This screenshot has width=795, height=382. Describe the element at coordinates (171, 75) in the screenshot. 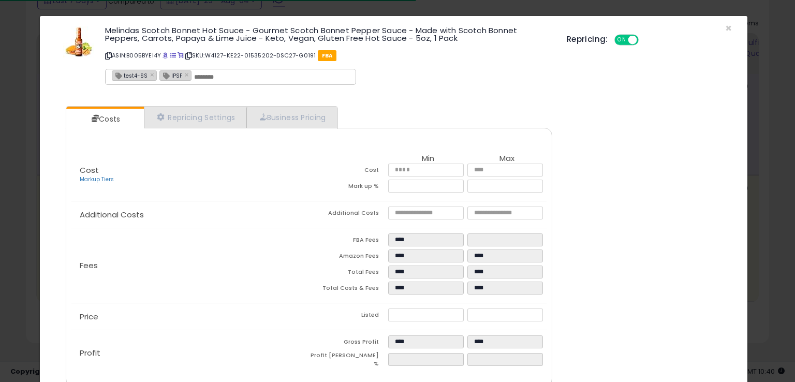

I see `span: IPSF` at that location.